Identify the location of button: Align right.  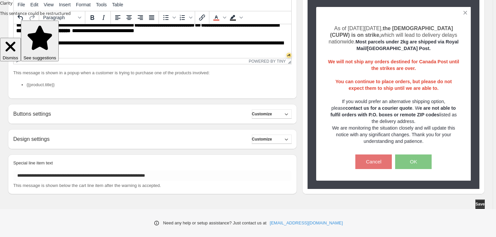
(140, 18).